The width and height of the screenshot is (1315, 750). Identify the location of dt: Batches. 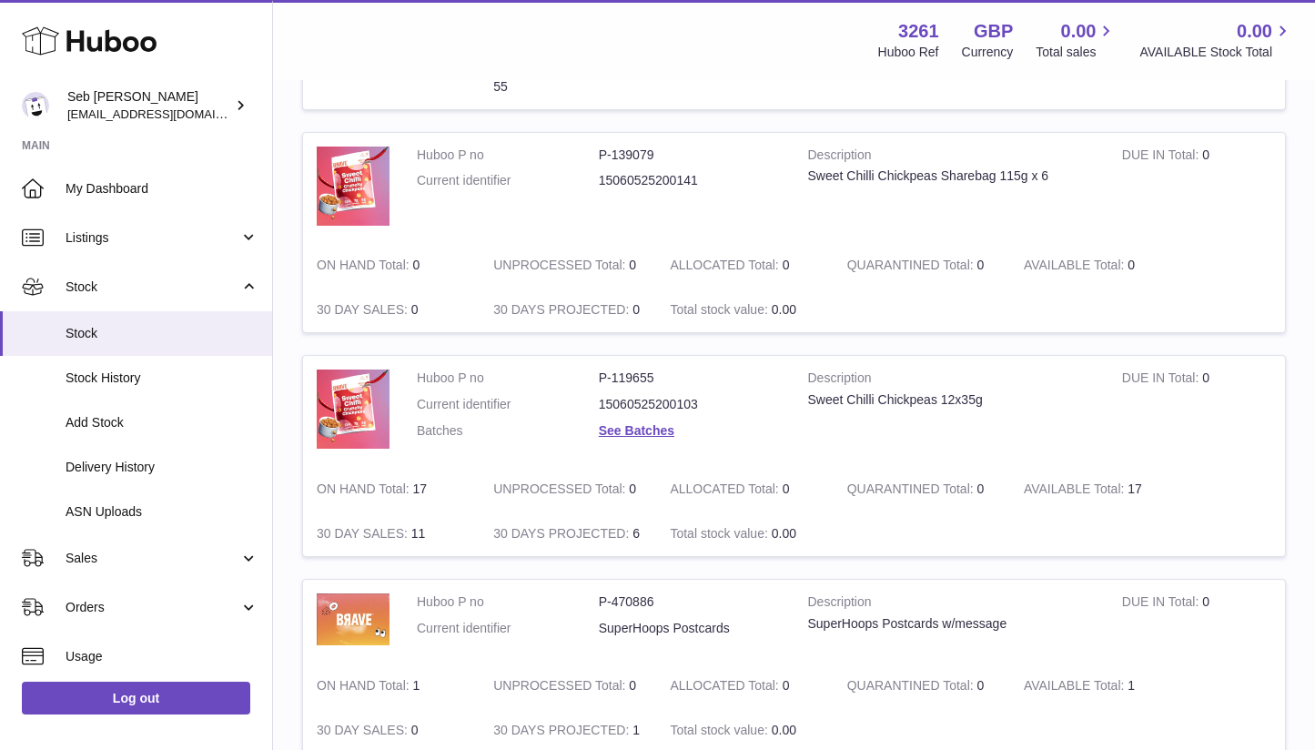
(508, 430).